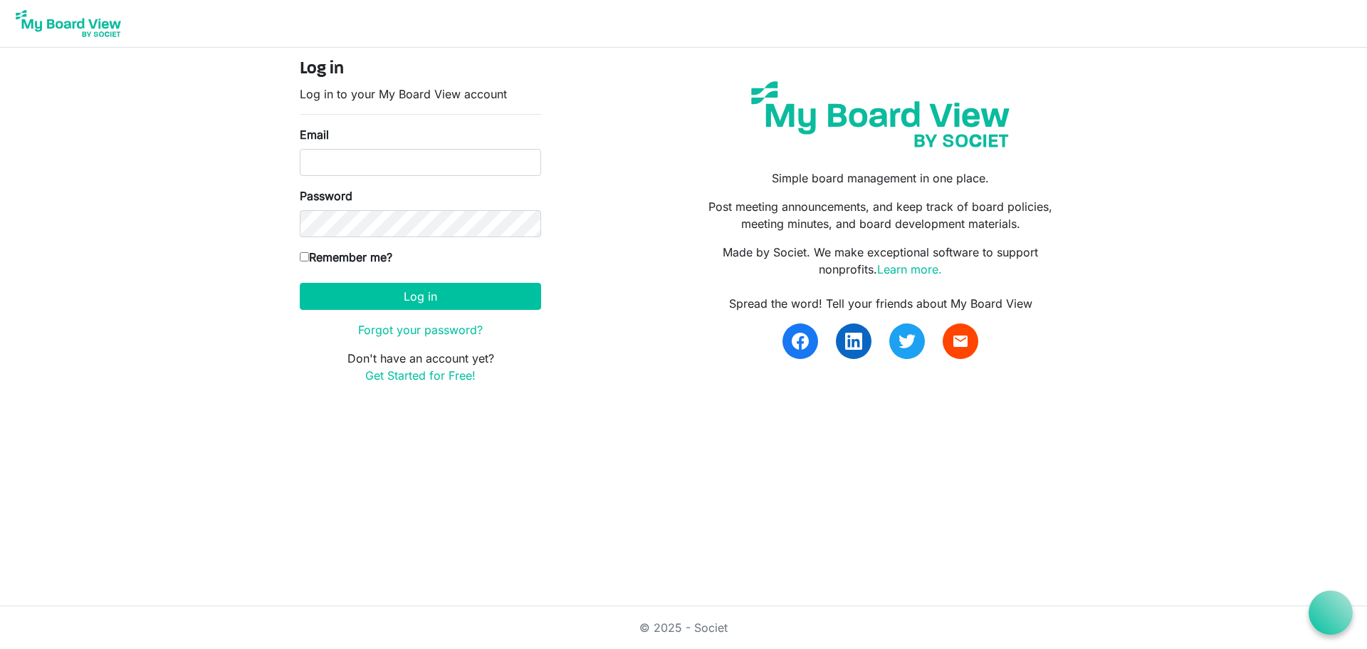 This screenshot has width=1367, height=649. I want to click on img: linkedin.svg, so click(854, 341).